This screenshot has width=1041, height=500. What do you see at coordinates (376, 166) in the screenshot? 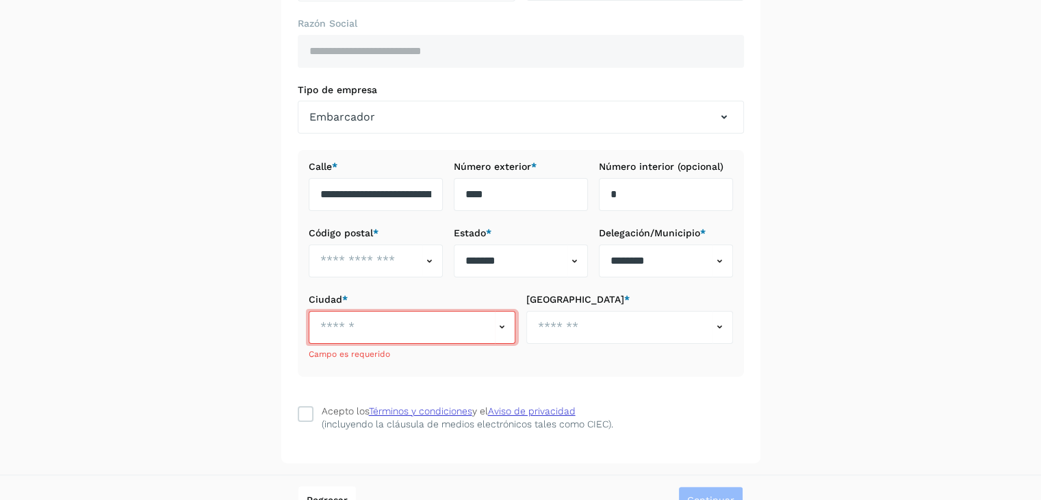
I see `label: Calle` at bounding box center [376, 166].